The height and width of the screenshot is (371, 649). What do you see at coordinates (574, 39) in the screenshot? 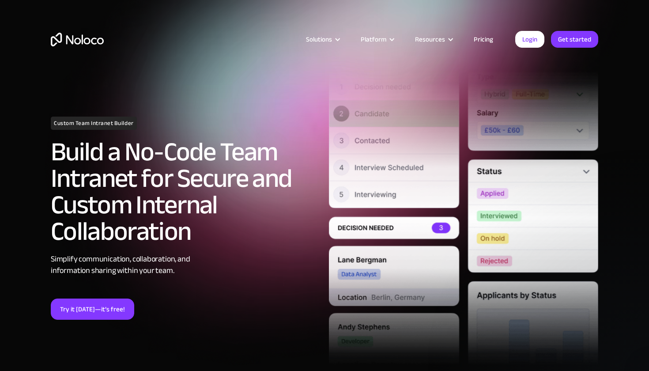
I see `a: Get started` at bounding box center [574, 39].